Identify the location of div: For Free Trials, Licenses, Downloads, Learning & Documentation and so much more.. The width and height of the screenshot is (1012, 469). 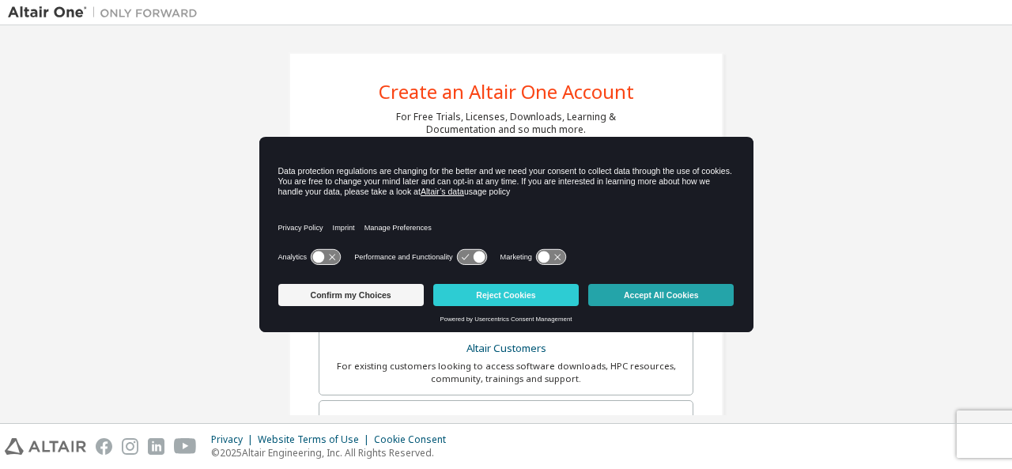
(506, 123).